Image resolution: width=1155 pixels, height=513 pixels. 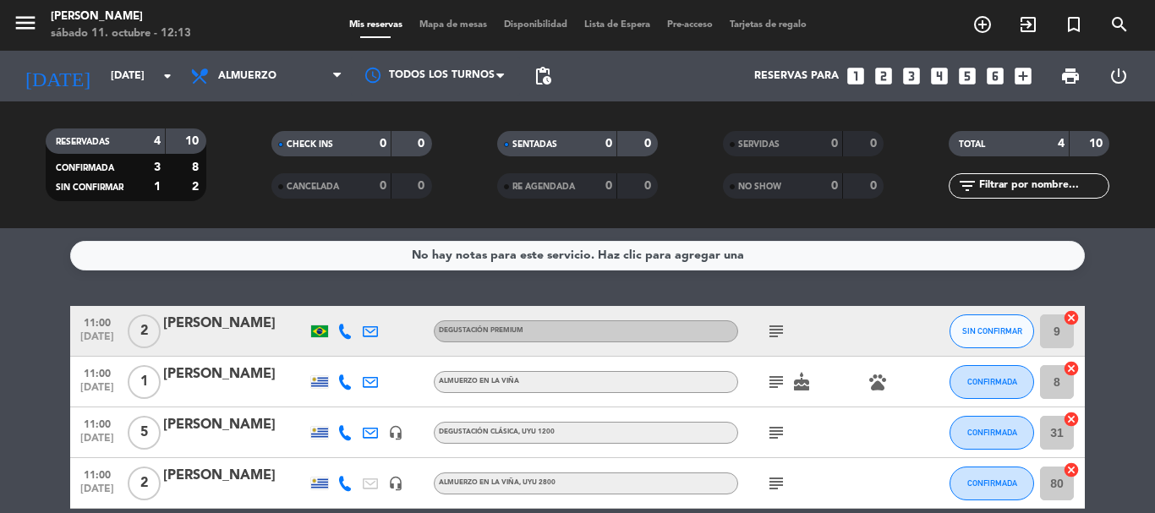 I want to click on span: CANCELADA, so click(x=313, y=187).